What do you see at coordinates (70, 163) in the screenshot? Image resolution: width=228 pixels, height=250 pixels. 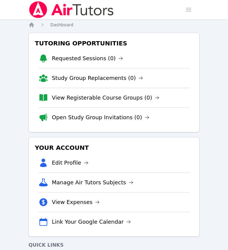 I see `a: Edit Profile` at bounding box center [70, 163].